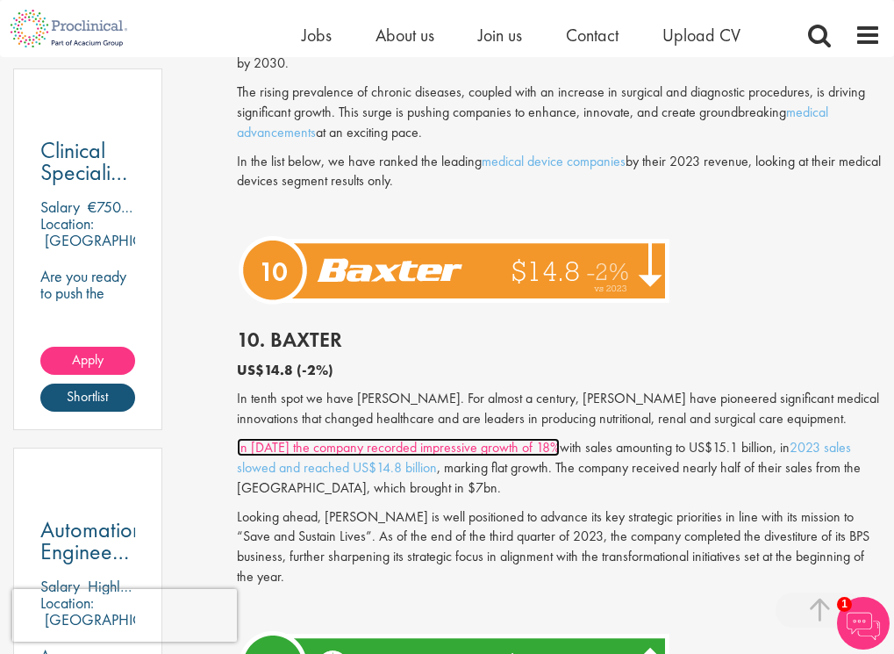 The height and width of the screenshot is (654, 894). I want to click on span: 1, so click(844, 604).